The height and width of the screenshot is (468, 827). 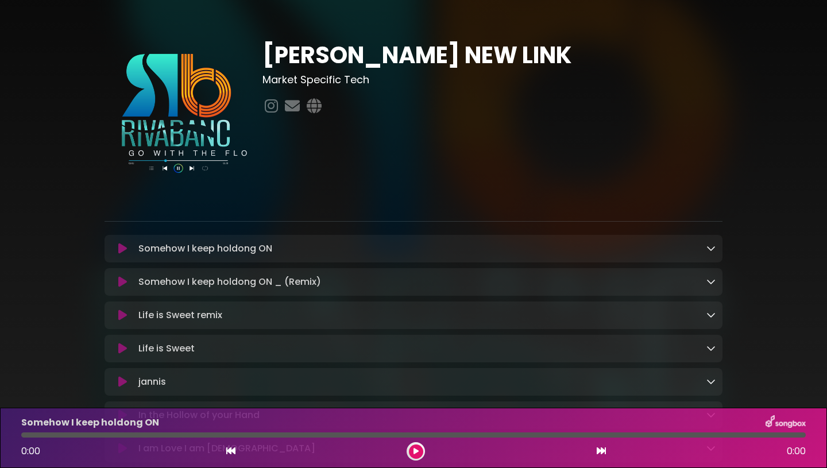 I want to click on p: Life is Sweet, so click(x=167, y=349).